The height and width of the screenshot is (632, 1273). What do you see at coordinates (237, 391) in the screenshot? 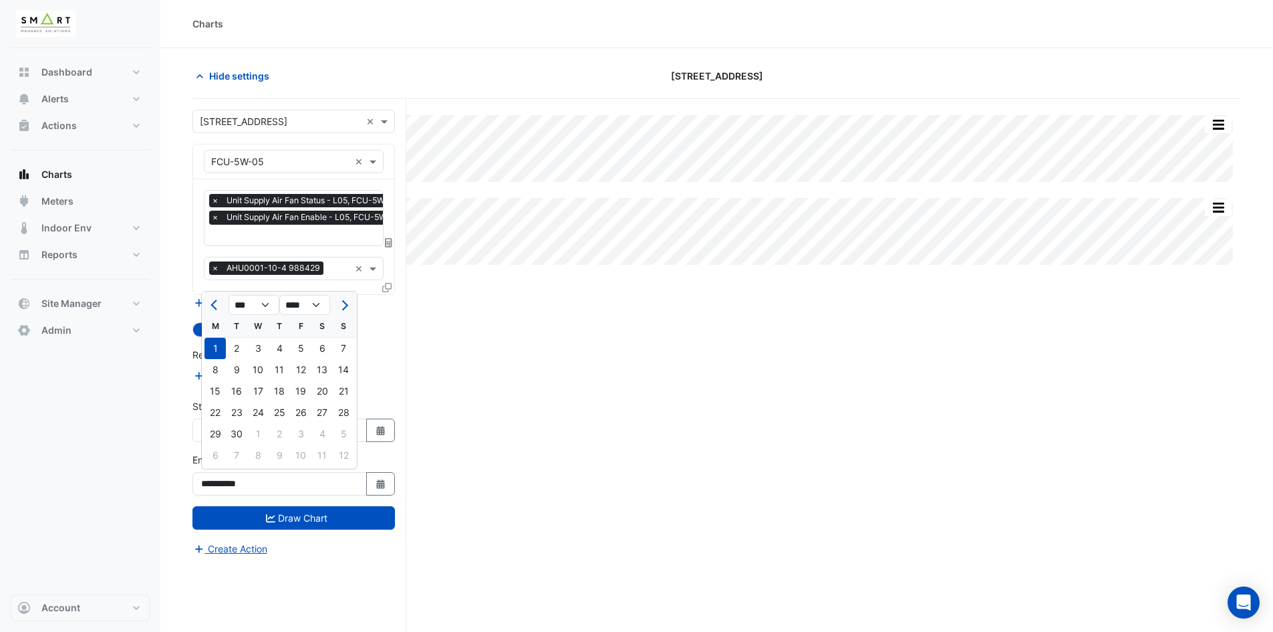
I see `div: Tuesday, September 16, 2025` at bounding box center [237, 391].